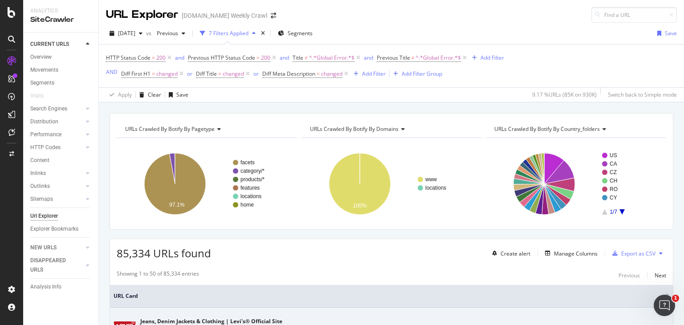  What do you see at coordinates (53, 266) in the screenshot?
I see `div: DISAPPEARED URLS` at bounding box center [53, 266].